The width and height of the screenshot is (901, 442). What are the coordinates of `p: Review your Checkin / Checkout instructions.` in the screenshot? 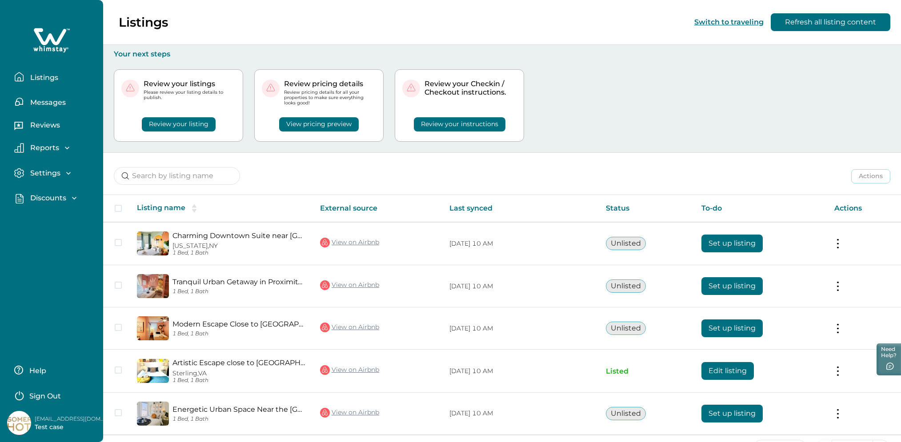 It's located at (470, 88).